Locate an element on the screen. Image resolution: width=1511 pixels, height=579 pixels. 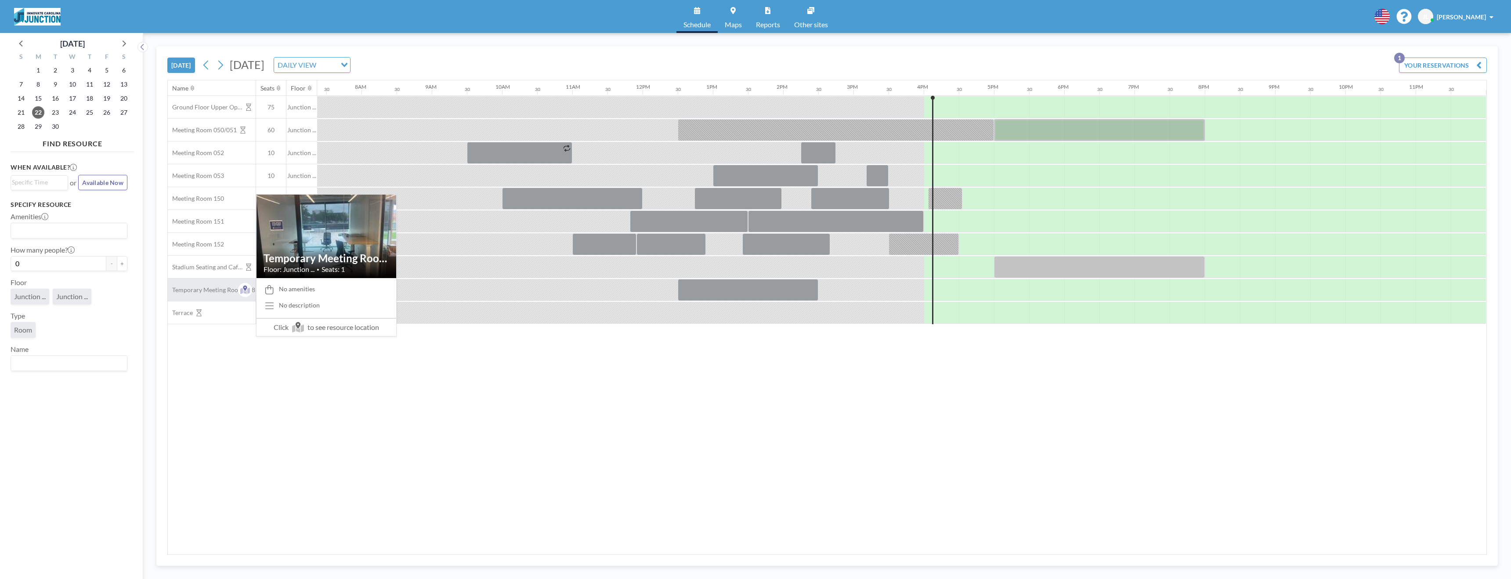
div: 9AM is located at coordinates (431, 87).